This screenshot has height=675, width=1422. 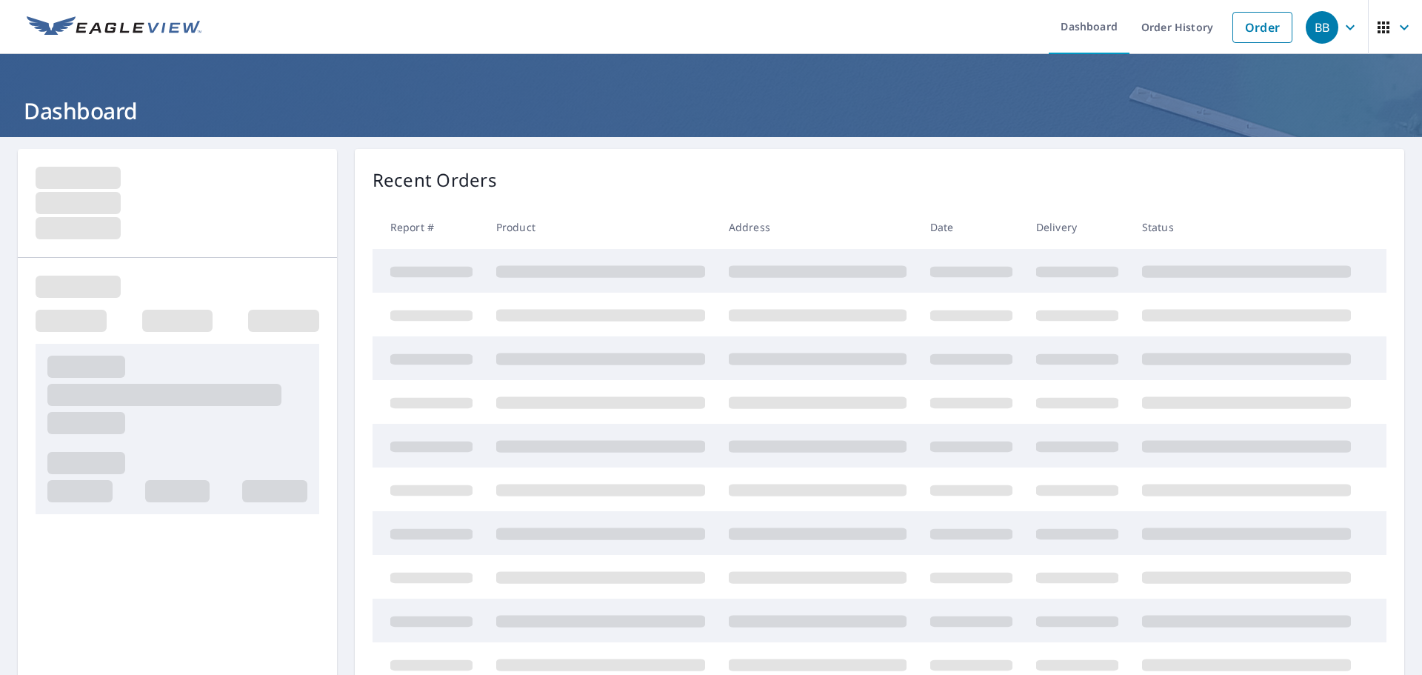 I want to click on th: Address, so click(x=817, y=227).